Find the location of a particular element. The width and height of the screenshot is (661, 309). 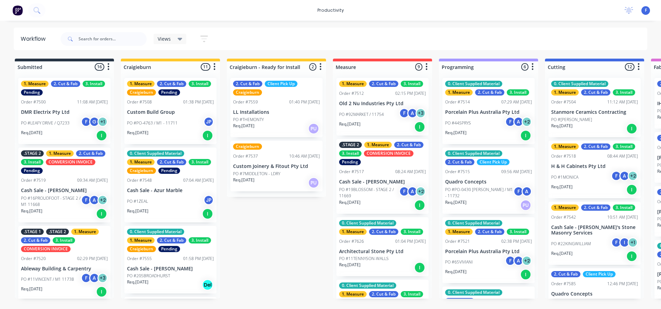

div: Order #7504 is located at coordinates (564, 102).